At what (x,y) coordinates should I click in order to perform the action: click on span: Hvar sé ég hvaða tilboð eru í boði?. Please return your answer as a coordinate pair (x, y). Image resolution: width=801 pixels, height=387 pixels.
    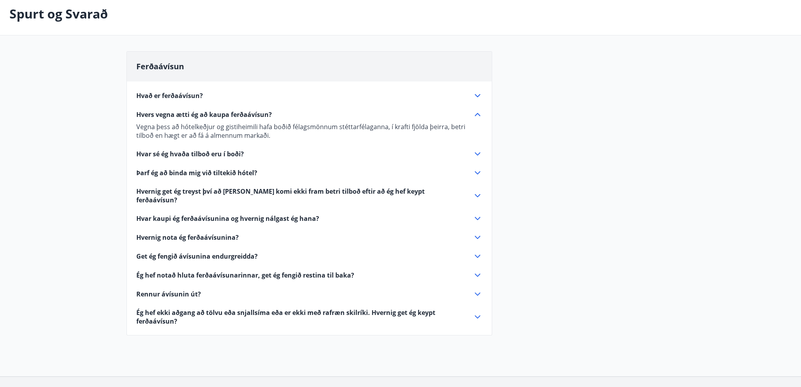
    Looking at the image, I should click on (190, 154).